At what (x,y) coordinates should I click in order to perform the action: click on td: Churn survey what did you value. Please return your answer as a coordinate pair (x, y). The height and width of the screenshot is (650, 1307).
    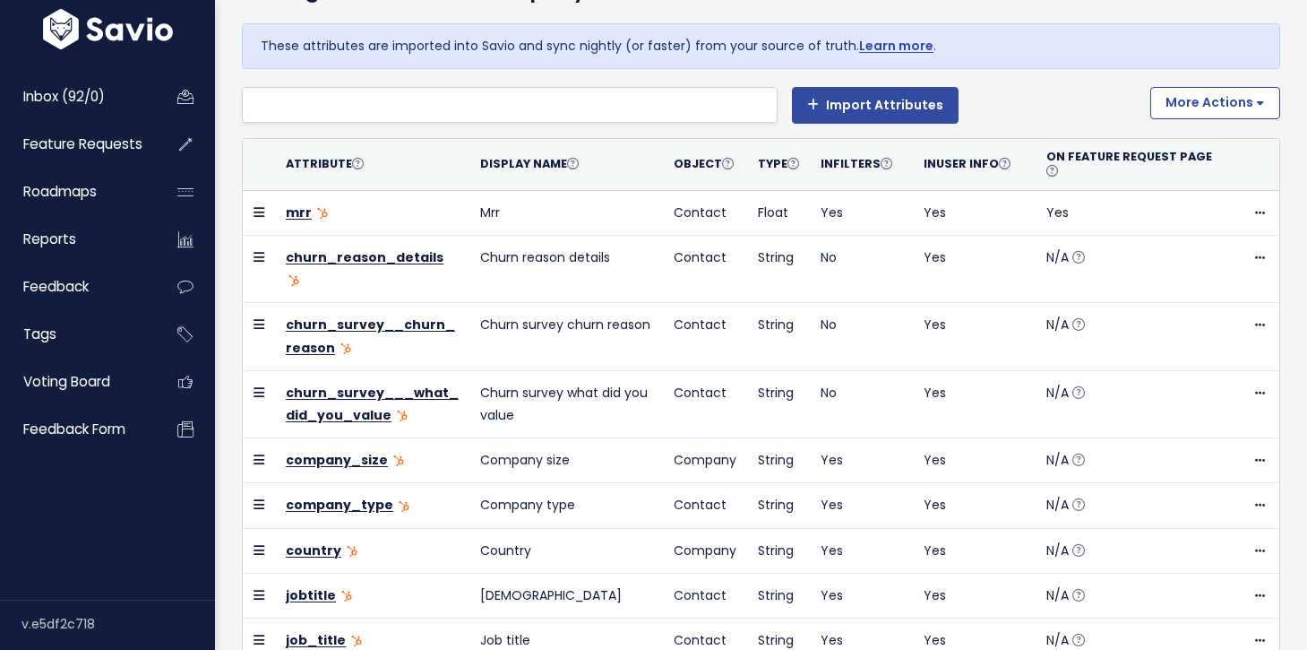
    Looking at the image, I should click on (566, 403).